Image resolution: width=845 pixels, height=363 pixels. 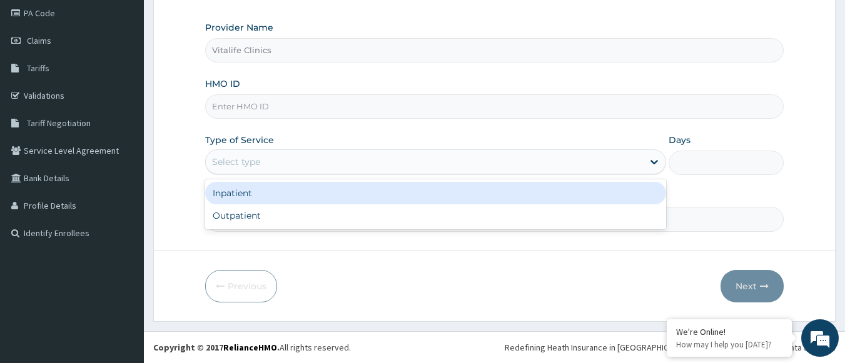 I want to click on div: We're Online!, so click(x=729, y=332).